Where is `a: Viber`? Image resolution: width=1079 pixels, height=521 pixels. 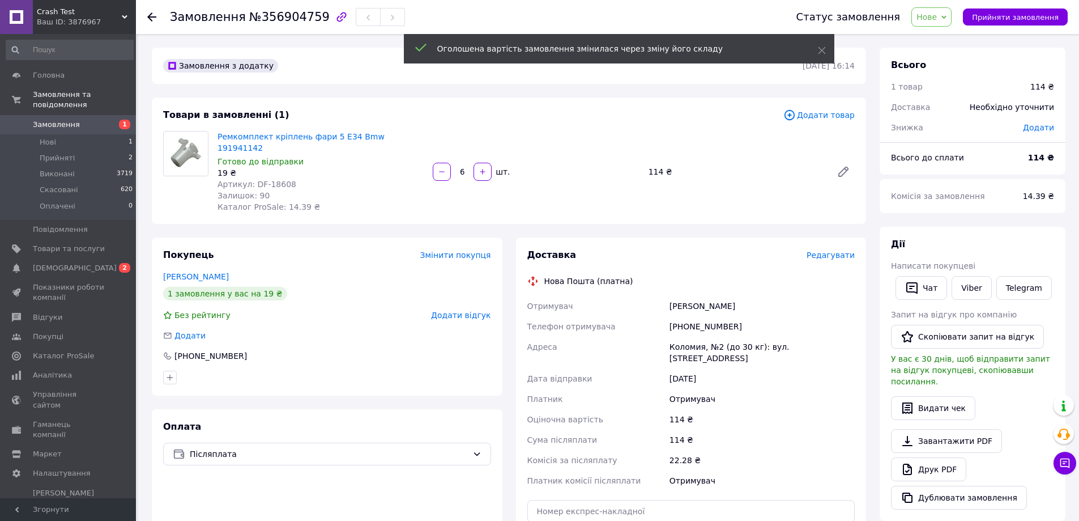 a: Viber is located at coordinates (971, 288).